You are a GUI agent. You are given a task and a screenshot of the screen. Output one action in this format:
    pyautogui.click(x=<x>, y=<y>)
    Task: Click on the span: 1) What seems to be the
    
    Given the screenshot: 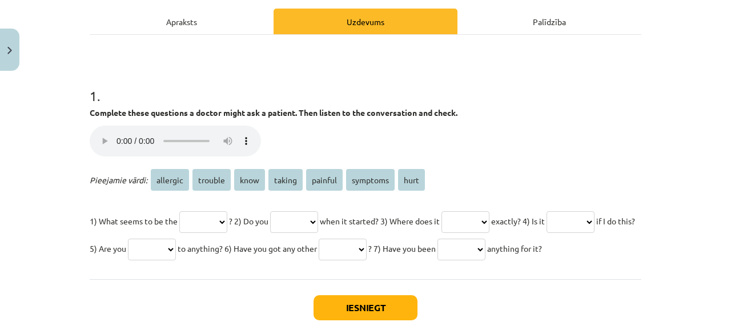 What is the action you would take?
    pyautogui.click(x=134, y=221)
    